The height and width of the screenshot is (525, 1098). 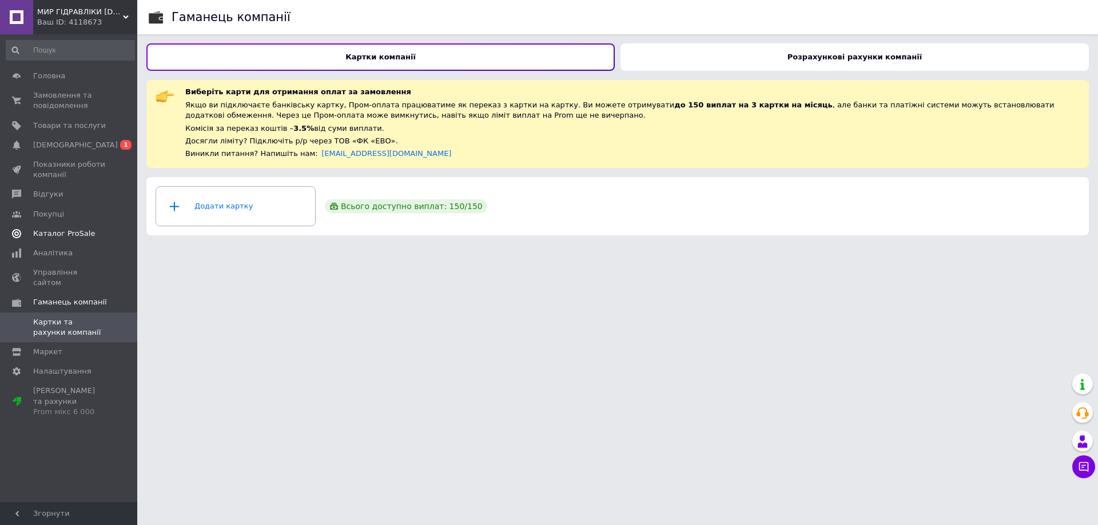 I want to click on span: Картки та рахунки компанії, so click(x=69, y=328).